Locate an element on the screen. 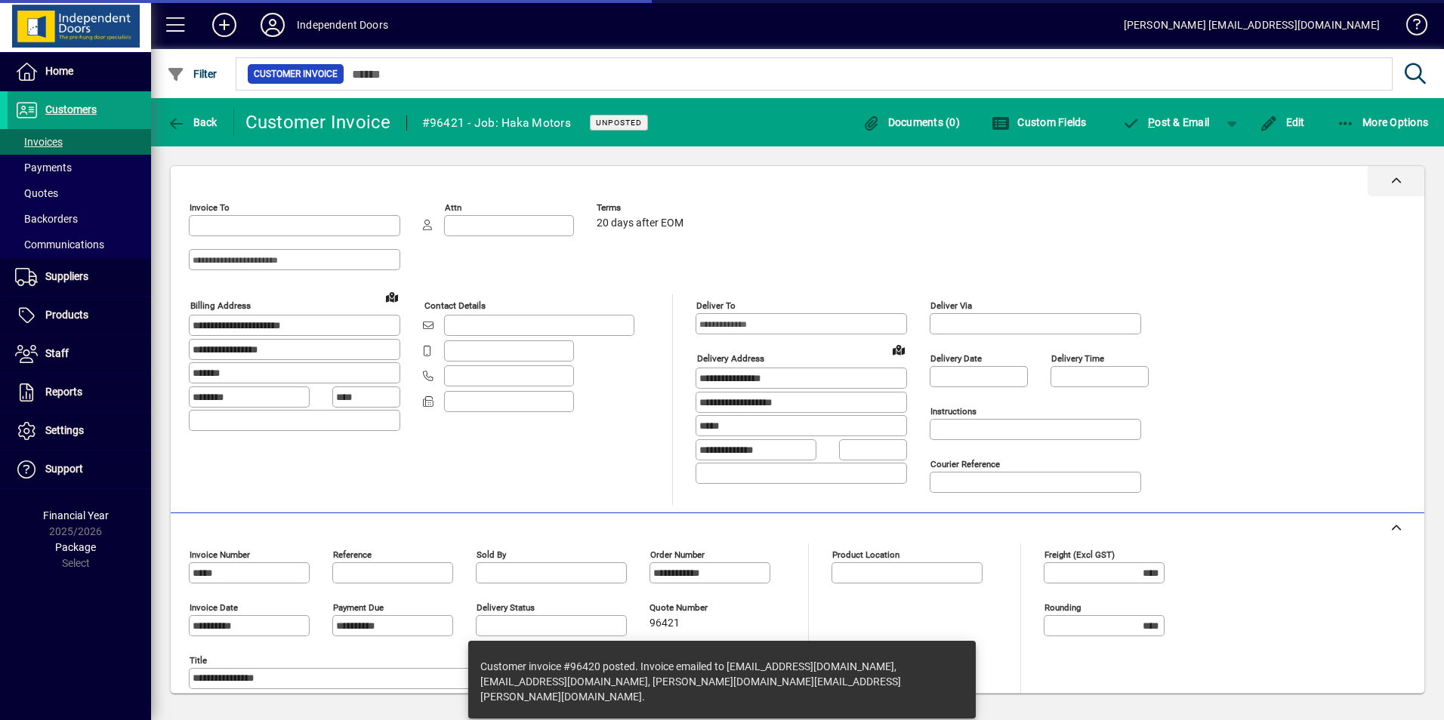 The image size is (1444, 720). mat-label: Product location is located at coordinates (865, 555).